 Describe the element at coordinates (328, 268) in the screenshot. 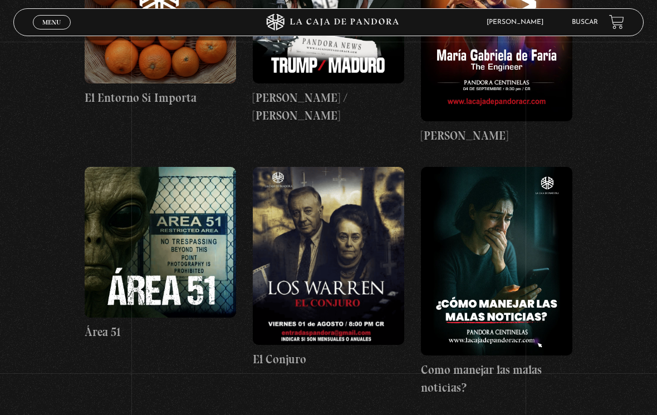

I see `a: El Conjuro` at that location.